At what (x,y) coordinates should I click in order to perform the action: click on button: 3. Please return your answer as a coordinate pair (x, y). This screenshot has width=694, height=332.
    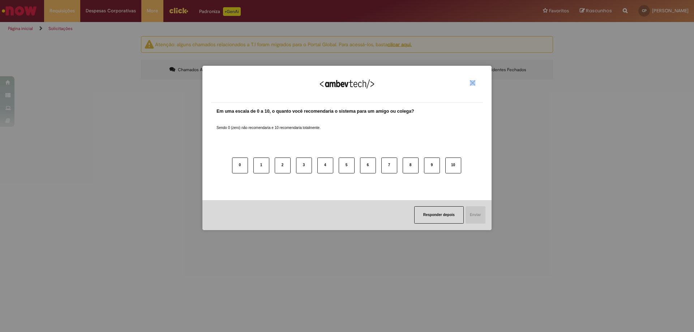
    Looking at the image, I should click on (304, 165).